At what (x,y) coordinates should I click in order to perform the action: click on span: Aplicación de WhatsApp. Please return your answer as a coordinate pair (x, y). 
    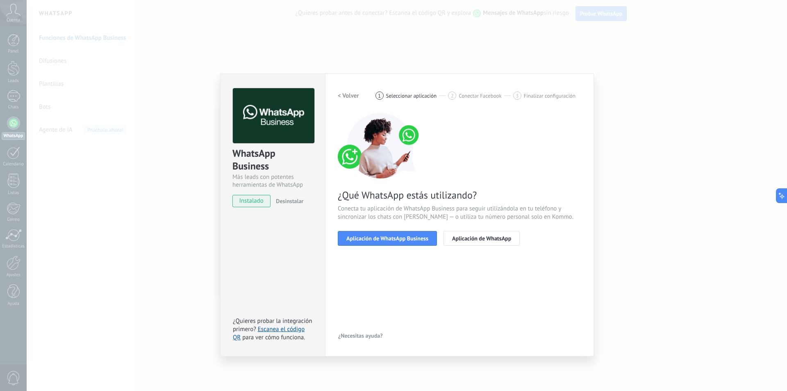
    Looking at the image, I should click on (482, 238).